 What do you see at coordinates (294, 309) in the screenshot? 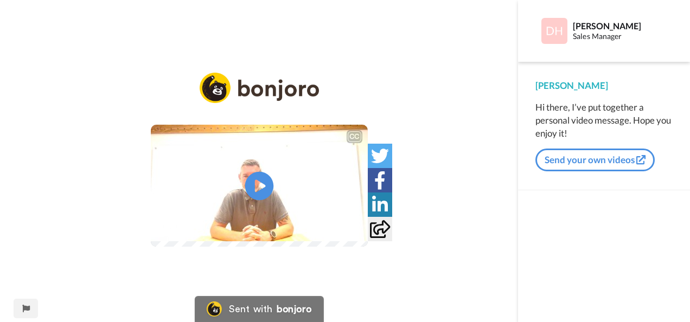
I see `div: bonjoro` at bounding box center [294, 309].